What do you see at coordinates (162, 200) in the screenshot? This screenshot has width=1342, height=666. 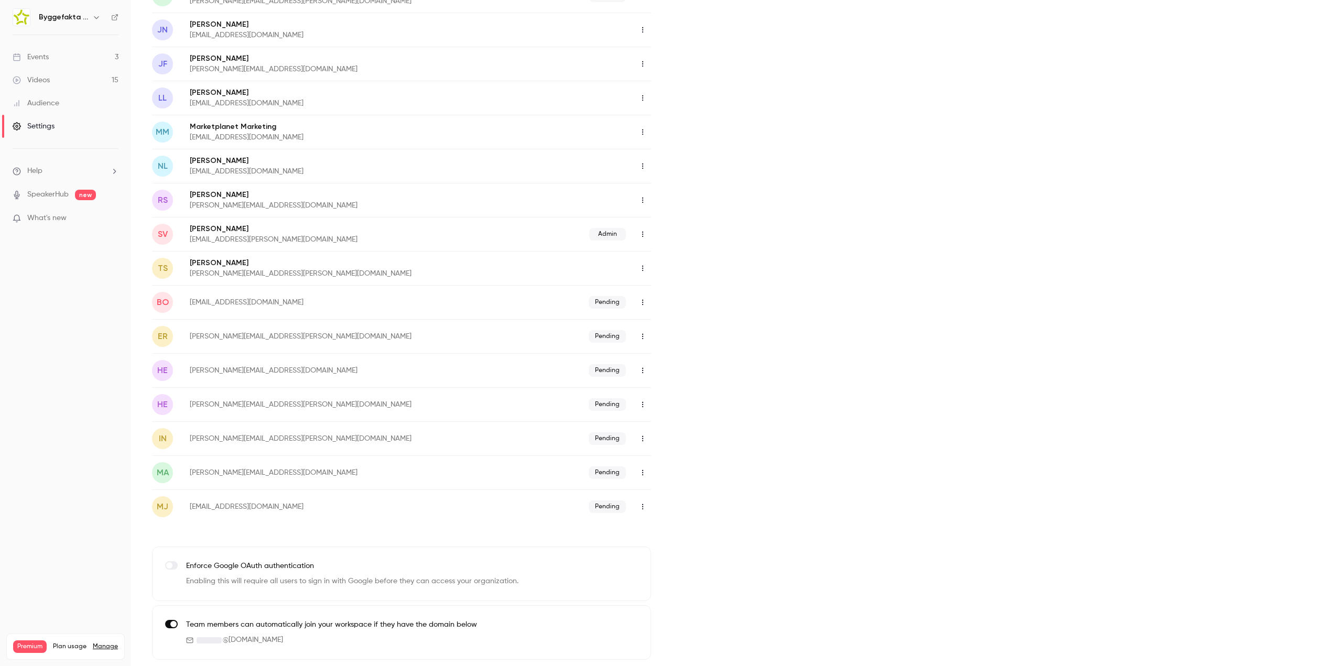 I see `span: RS` at bounding box center [162, 200].